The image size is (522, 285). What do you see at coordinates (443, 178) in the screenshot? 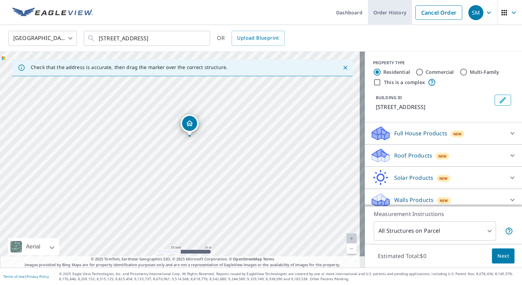
I see `div: Solar ProductsNew` at bounding box center [443, 178].